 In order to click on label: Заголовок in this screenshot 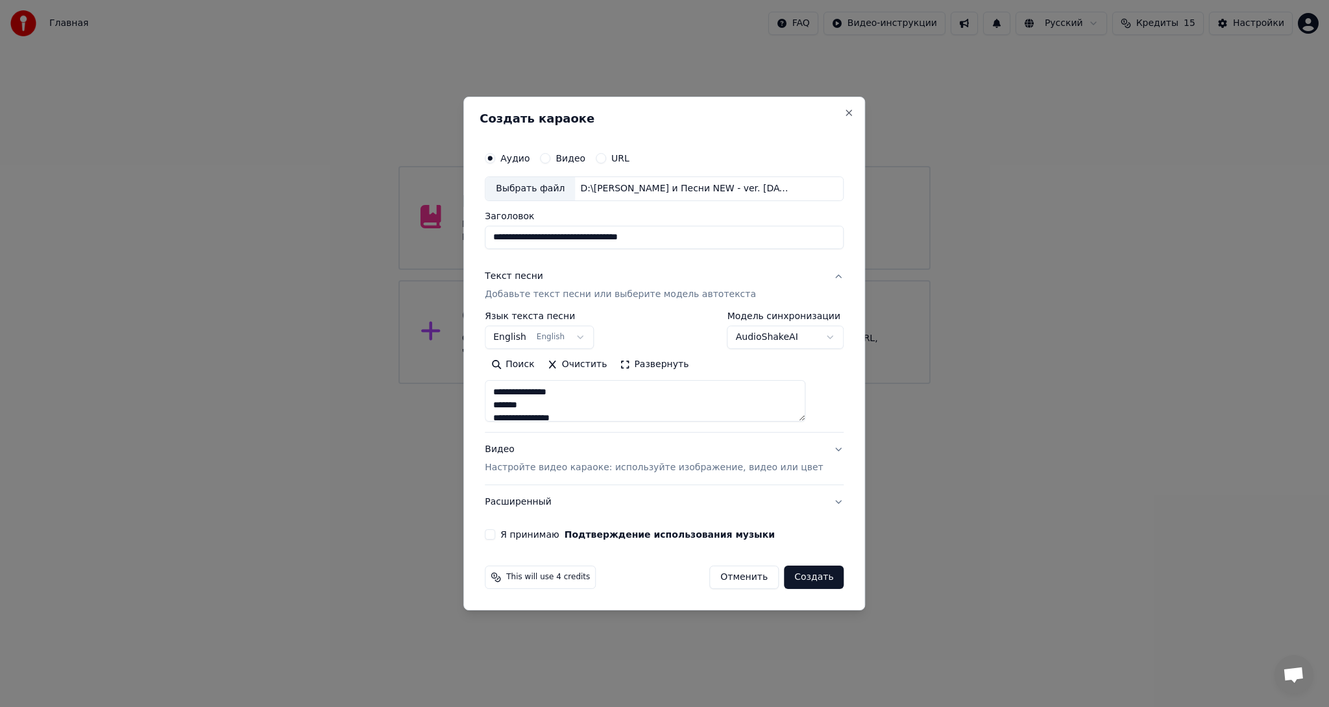, I will do `click(664, 216)`.